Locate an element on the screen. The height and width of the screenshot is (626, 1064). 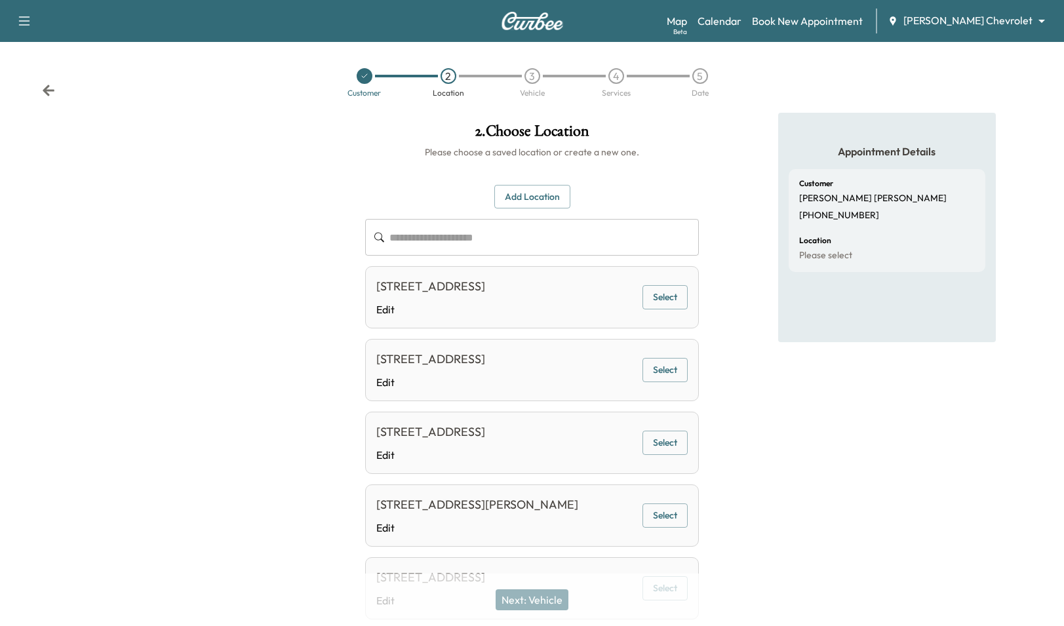
button: Add Location is located at coordinates (532, 197).